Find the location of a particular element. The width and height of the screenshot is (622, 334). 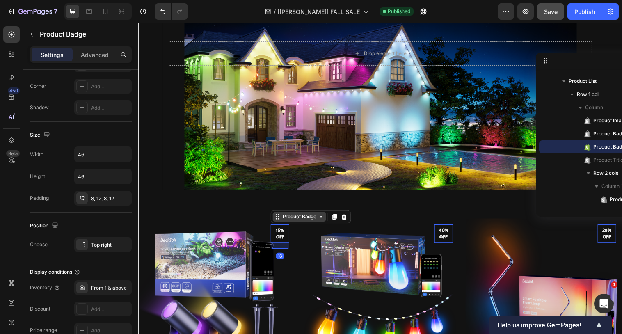

div: Product Badge is located at coordinates (164, 197).